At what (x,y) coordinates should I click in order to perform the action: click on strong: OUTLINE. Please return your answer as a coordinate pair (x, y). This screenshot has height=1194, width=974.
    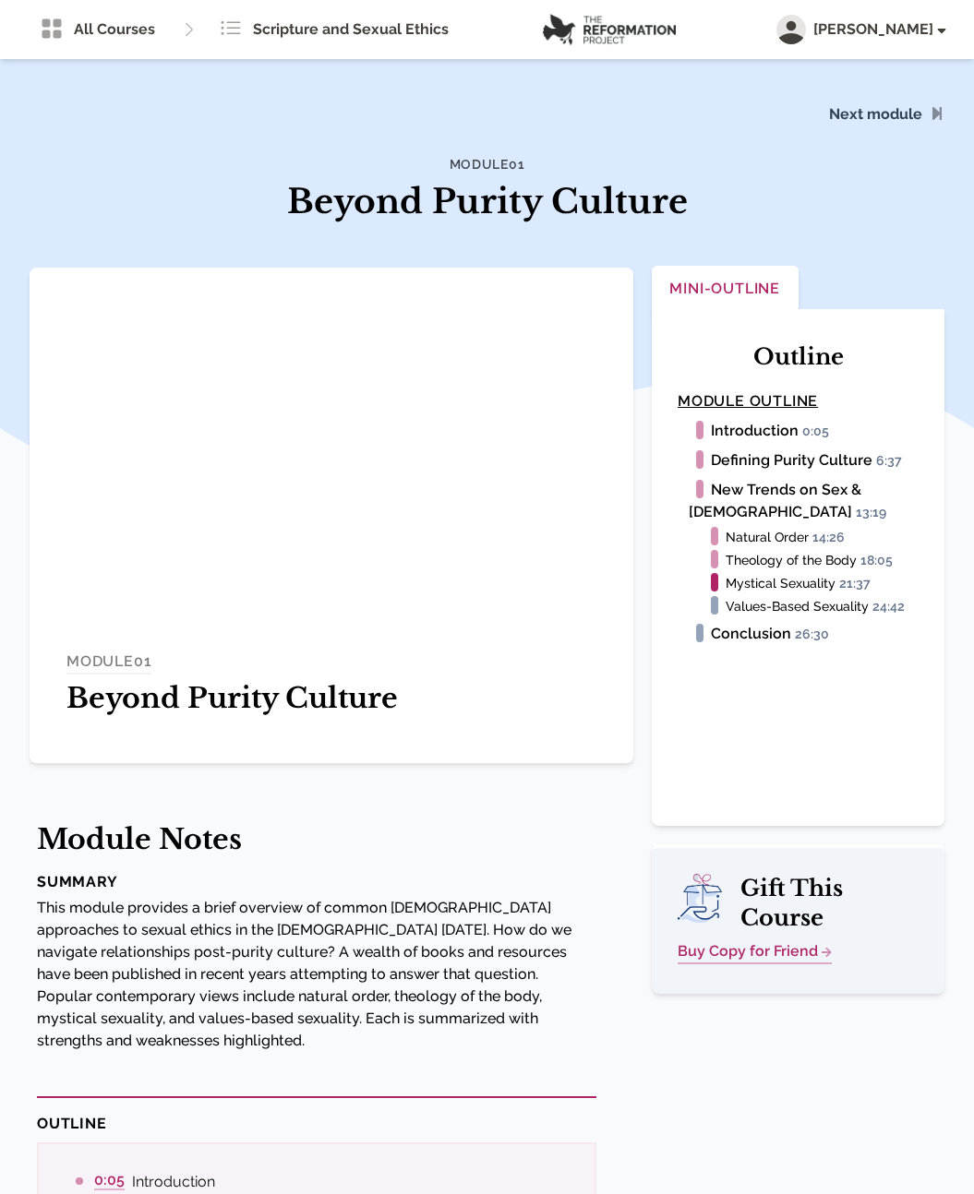
    Looking at the image, I should click on (72, 1123).